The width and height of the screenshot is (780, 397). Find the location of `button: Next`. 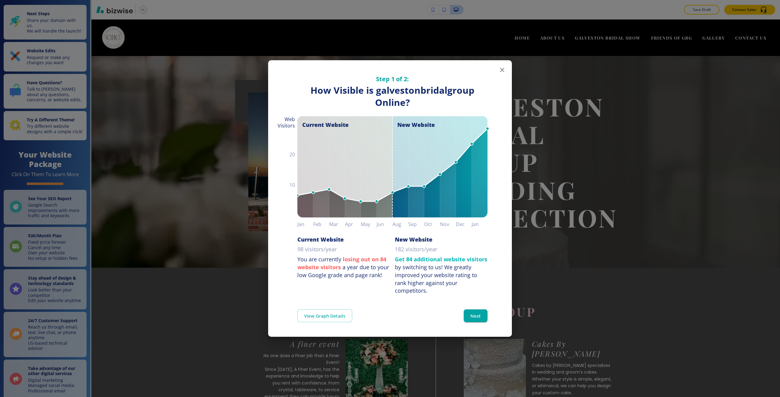

button: Next is located at coordinates (475, 316).